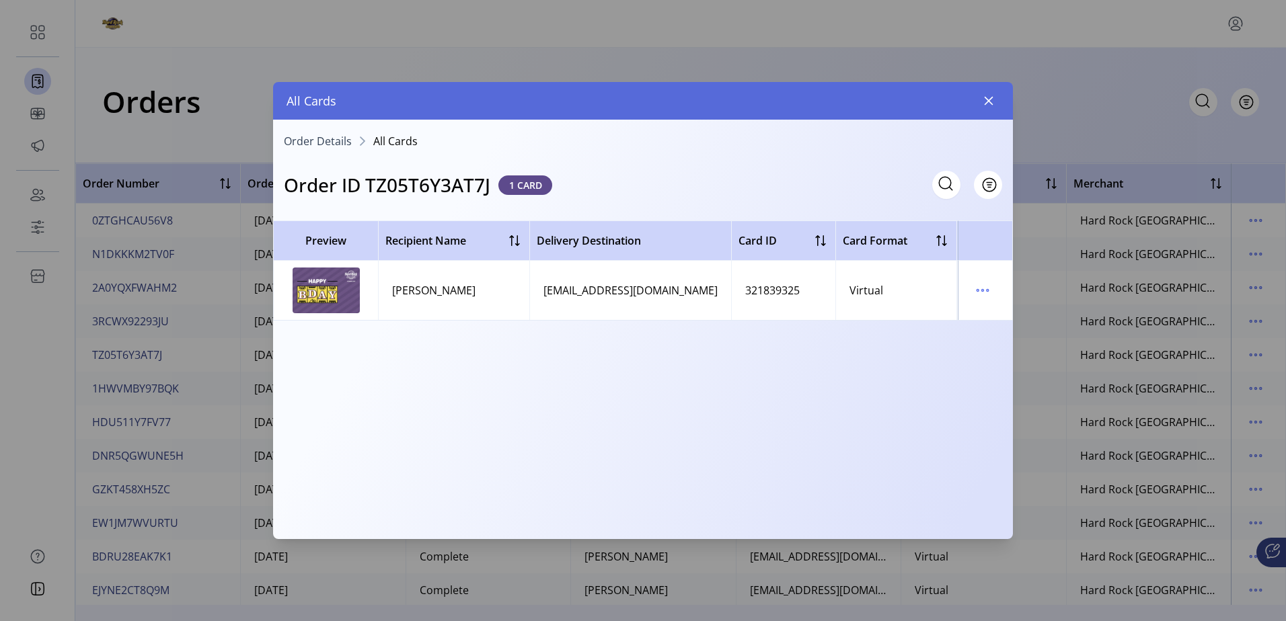  What do you see at coordinates (525, 185) in the screenshot?
I see `span: 1 CARD` at bounding box center [525, 185].